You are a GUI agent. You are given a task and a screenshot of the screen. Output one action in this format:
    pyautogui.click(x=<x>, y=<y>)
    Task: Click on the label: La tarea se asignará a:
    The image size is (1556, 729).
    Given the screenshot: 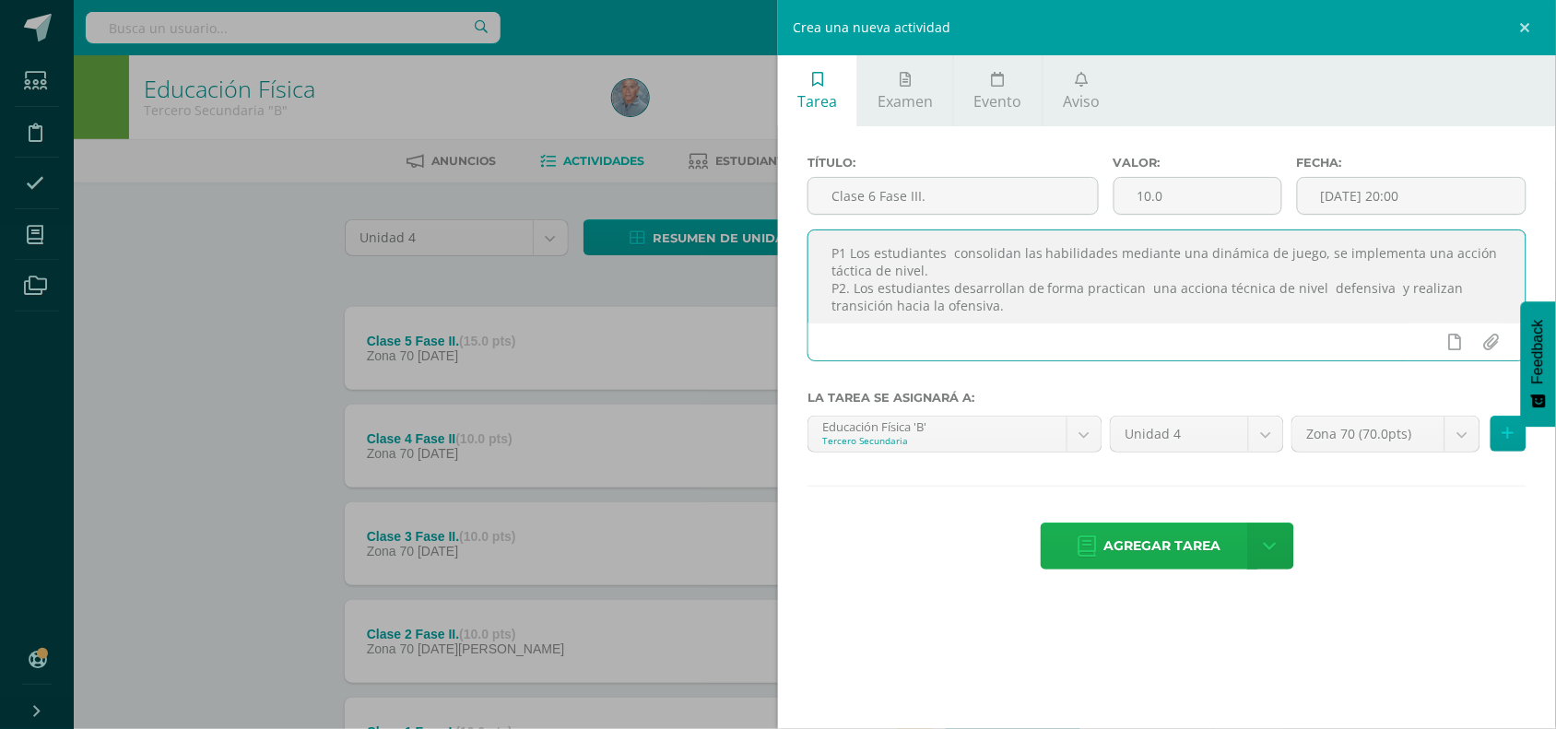 What is the action you would take?
    pyautogui.click(x=1167, y=397)
    